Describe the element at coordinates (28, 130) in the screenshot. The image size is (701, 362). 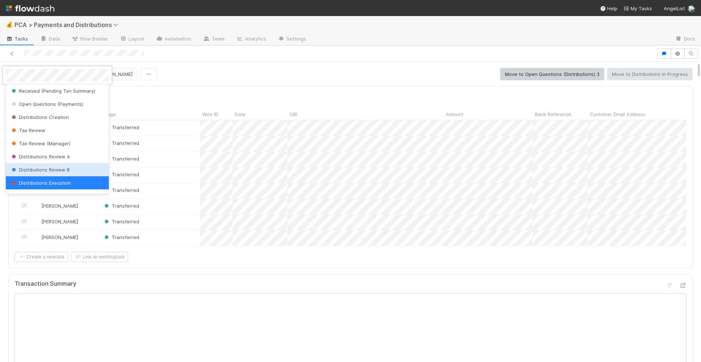
I see `span: Tax Review` at that location.